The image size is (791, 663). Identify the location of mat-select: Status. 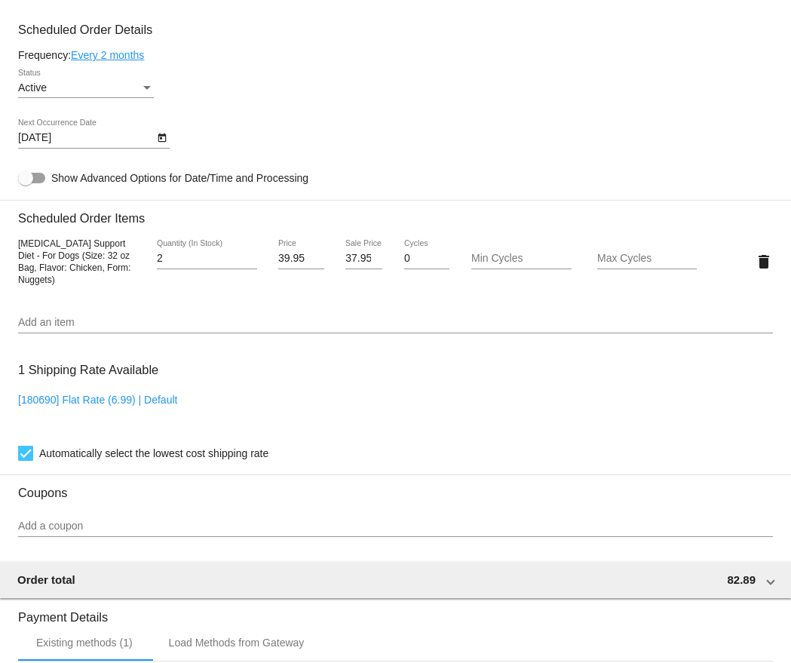
(86, 88).